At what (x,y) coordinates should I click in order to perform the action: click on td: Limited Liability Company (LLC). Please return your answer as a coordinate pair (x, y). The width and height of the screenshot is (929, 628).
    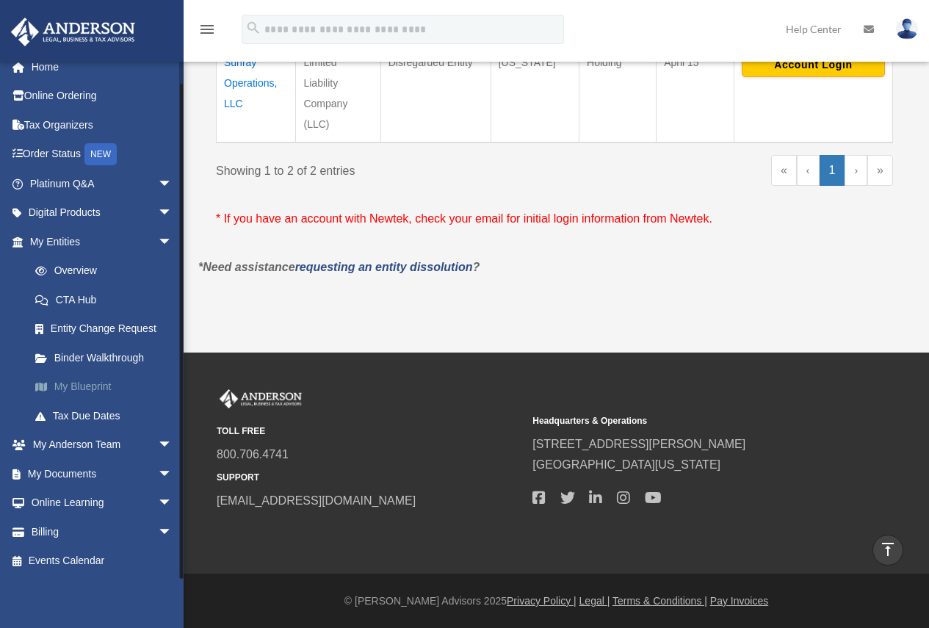
    Looking at the image, I should click on (338, 93).